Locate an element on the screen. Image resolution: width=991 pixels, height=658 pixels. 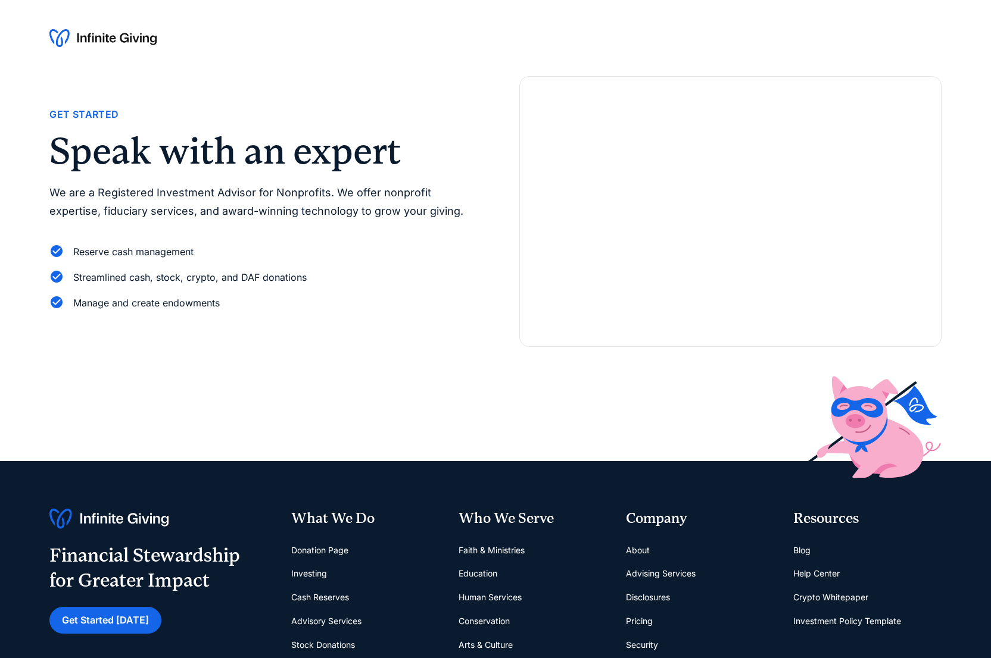
a: Pricing is located at coordinates (639, 621).